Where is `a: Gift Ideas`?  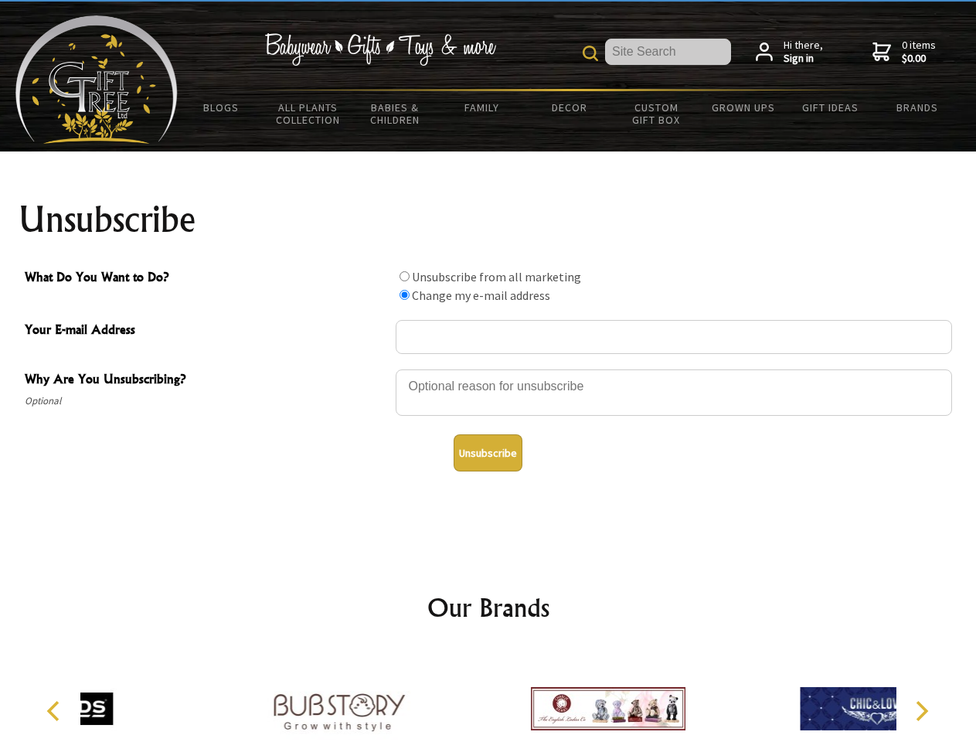 a: Gift Ideas is located at coordinates (830, 107).